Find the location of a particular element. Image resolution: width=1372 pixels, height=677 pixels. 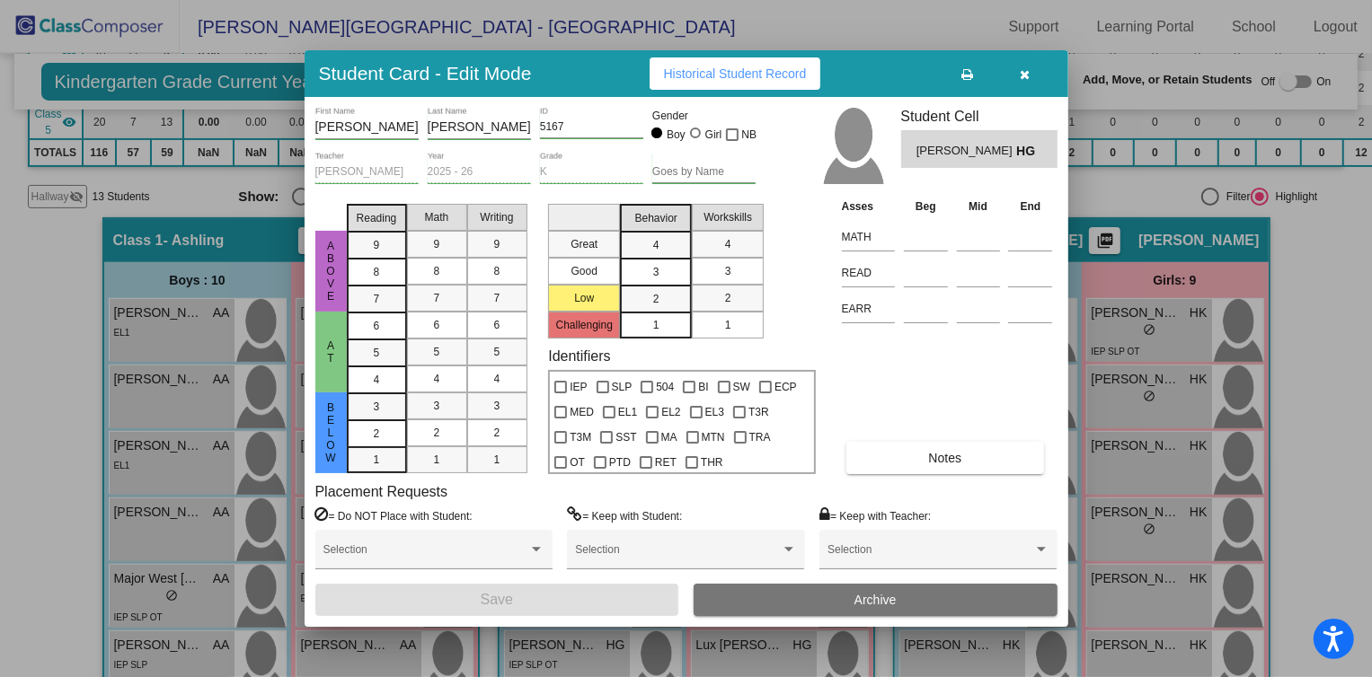

input: grade is located at coordinates (591, 172).